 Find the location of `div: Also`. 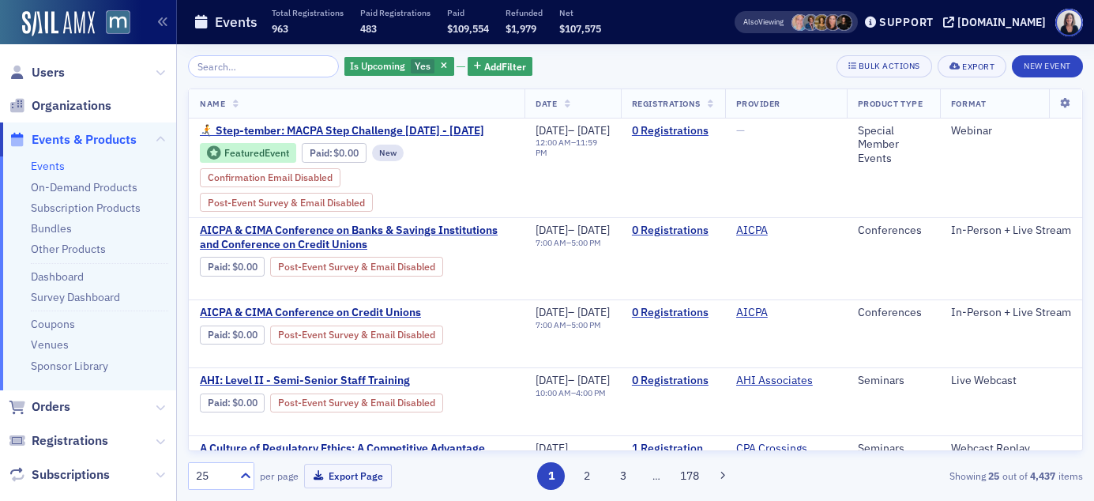

div: Also is located at coordinates (751, 21).